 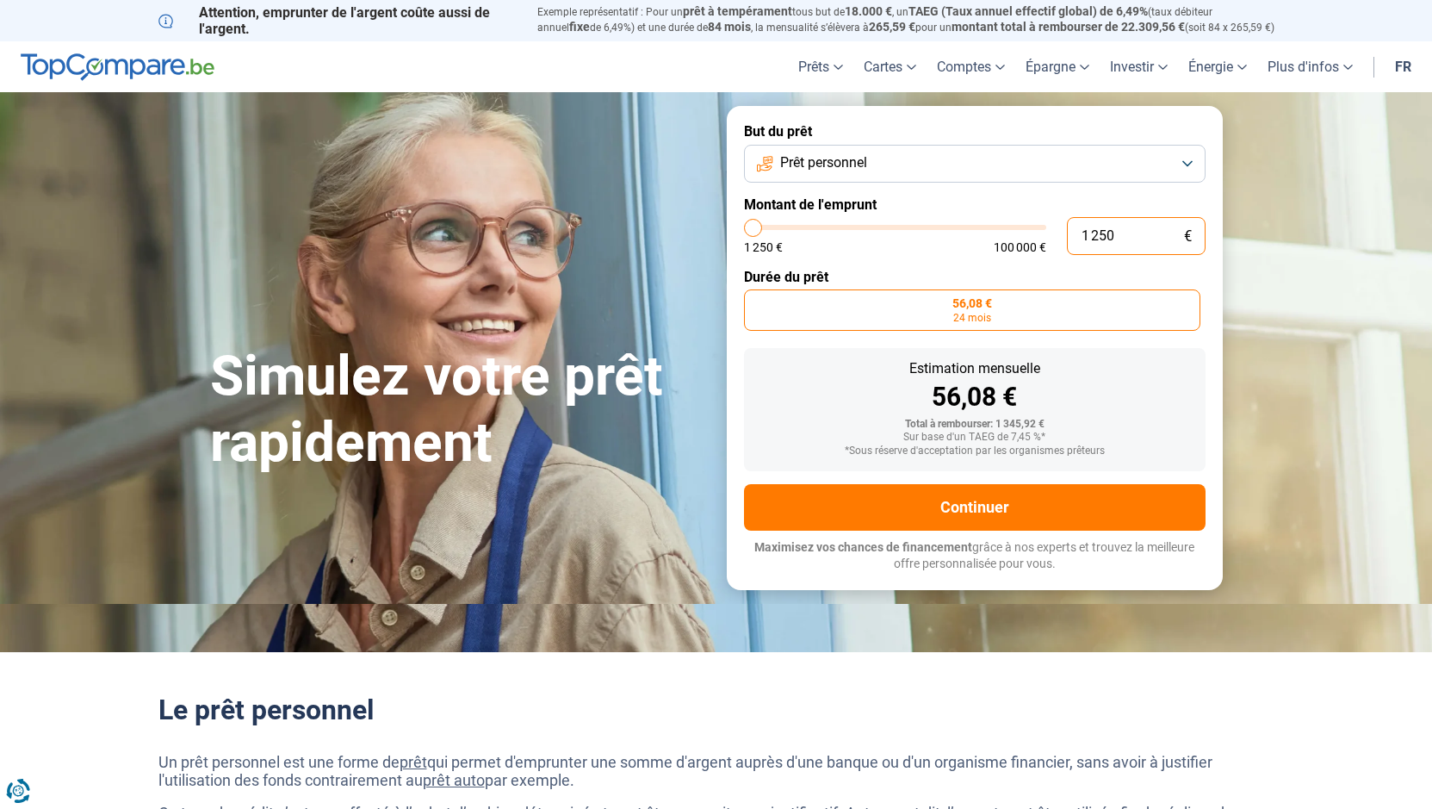 What do you see at coordinates (890, 66) in the screenshot?
I see `a: Cartes` at bounding box center [890, 66].